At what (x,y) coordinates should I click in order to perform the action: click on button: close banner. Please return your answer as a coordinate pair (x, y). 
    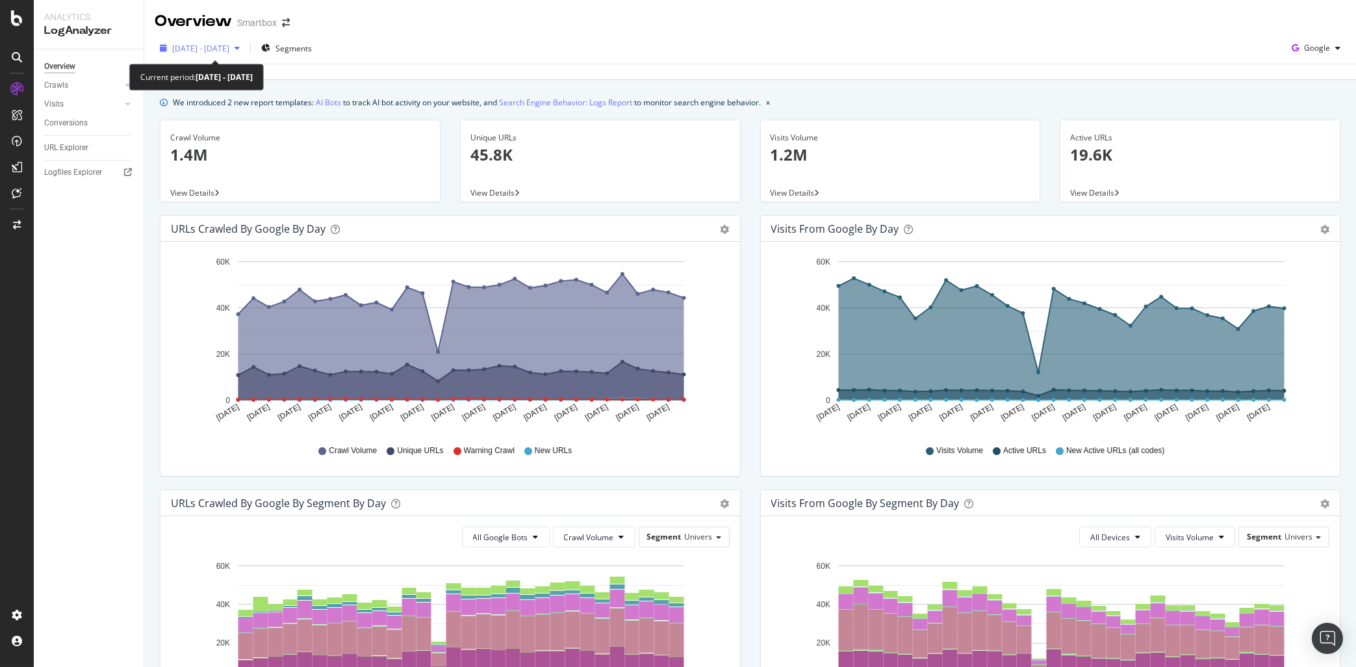
    Looking at the image, I should click on (768, 102).